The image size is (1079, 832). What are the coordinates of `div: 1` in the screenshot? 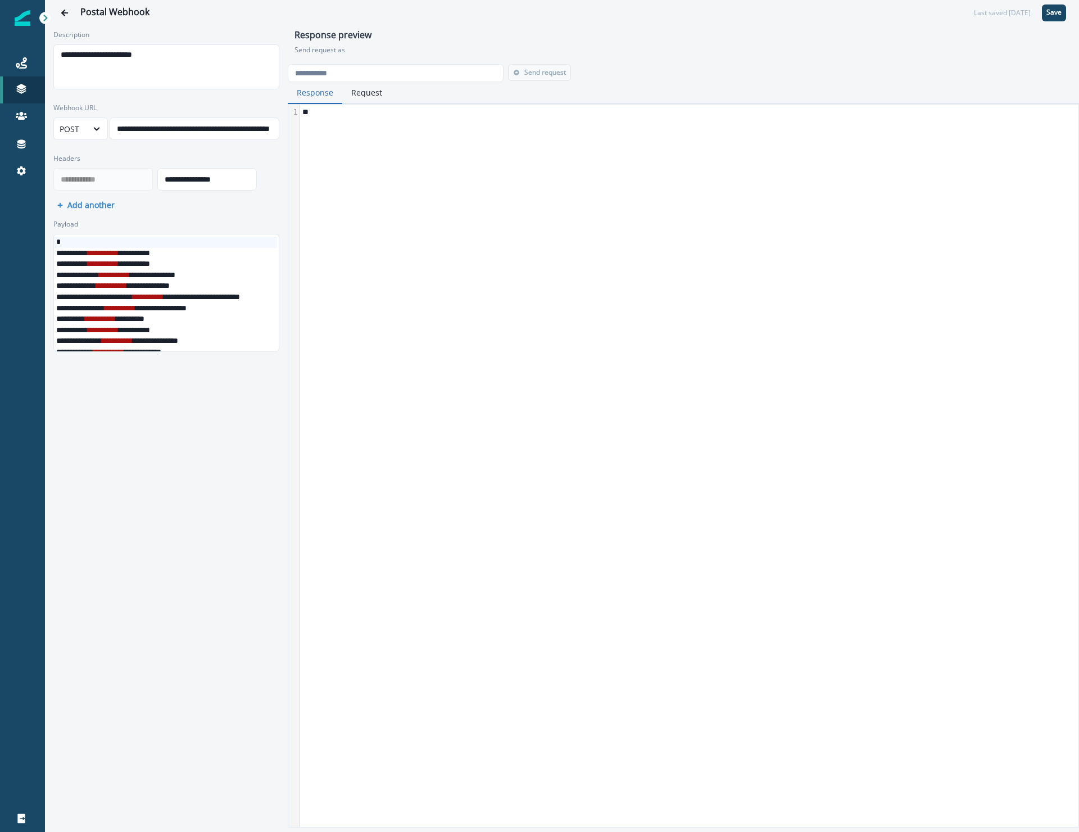 It's located at (294, 112).